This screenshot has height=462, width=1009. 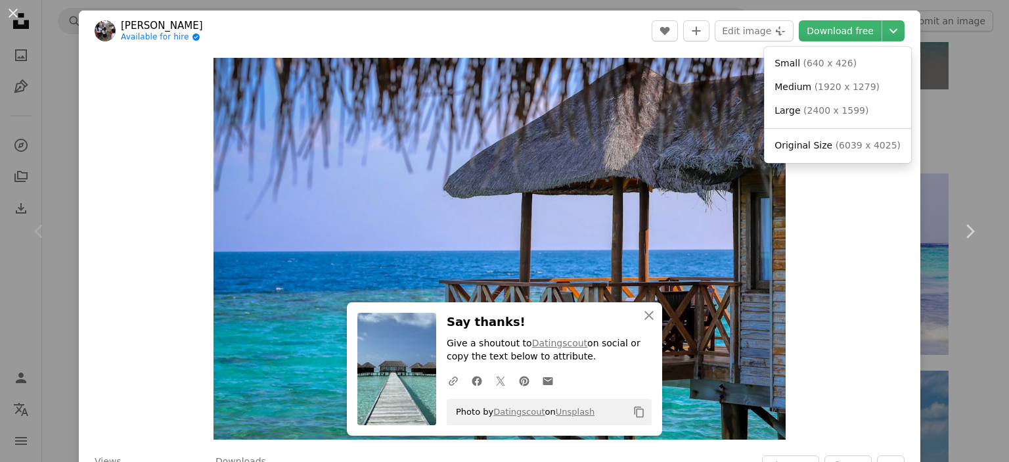 I want to click on span: Large, so click(x=787, y=110).